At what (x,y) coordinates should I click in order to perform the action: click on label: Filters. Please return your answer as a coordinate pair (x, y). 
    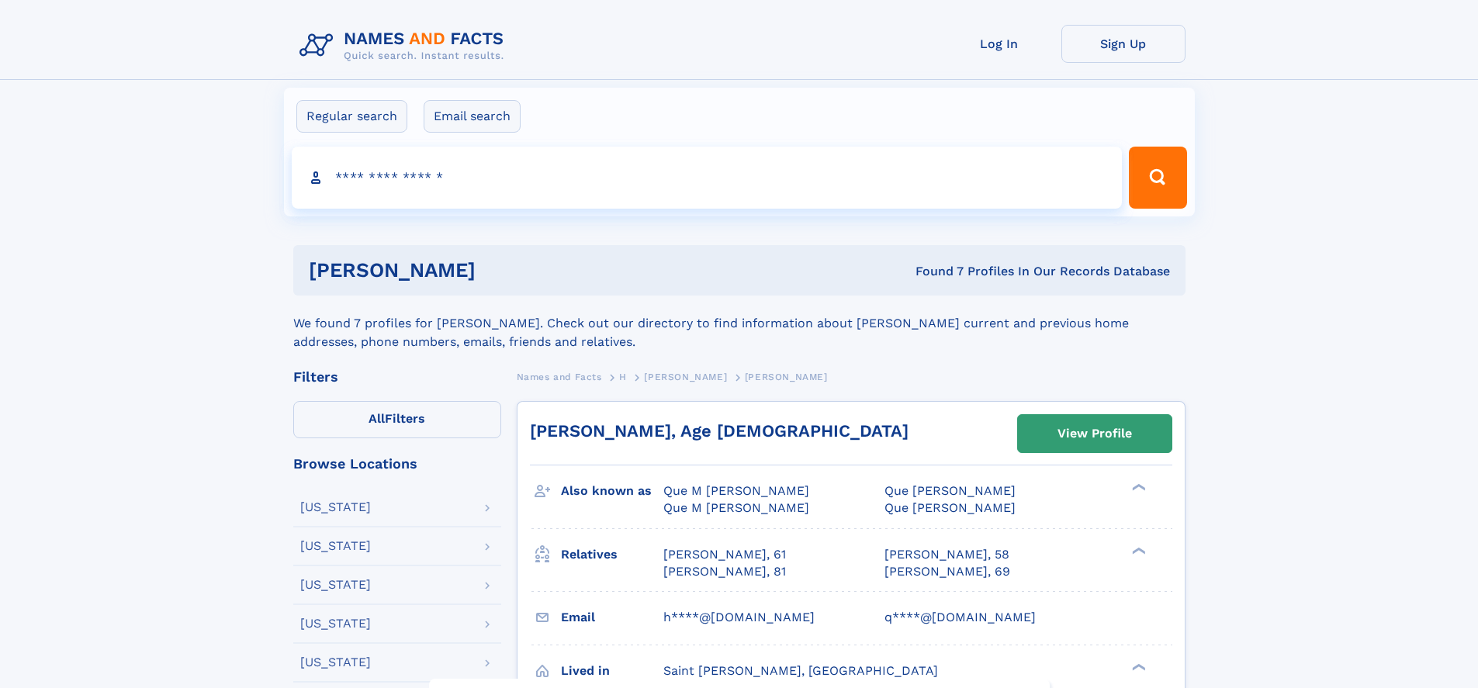
    Looking at the image, I should click on (397, 420).